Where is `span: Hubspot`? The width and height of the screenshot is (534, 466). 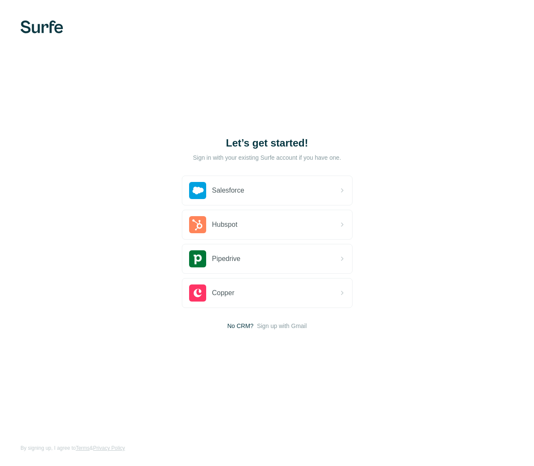
span: Hubspot is located at coordinates (225, 225).